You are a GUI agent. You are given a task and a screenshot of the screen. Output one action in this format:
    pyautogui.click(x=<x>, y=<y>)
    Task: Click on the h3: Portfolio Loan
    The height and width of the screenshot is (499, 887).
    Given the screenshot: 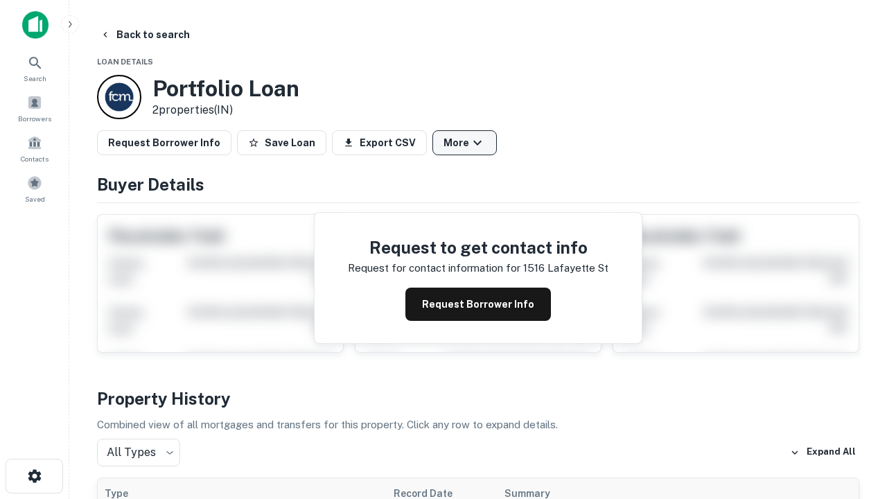 What is the action you would take?
    pyautogui.click(x=226, y=89)
    